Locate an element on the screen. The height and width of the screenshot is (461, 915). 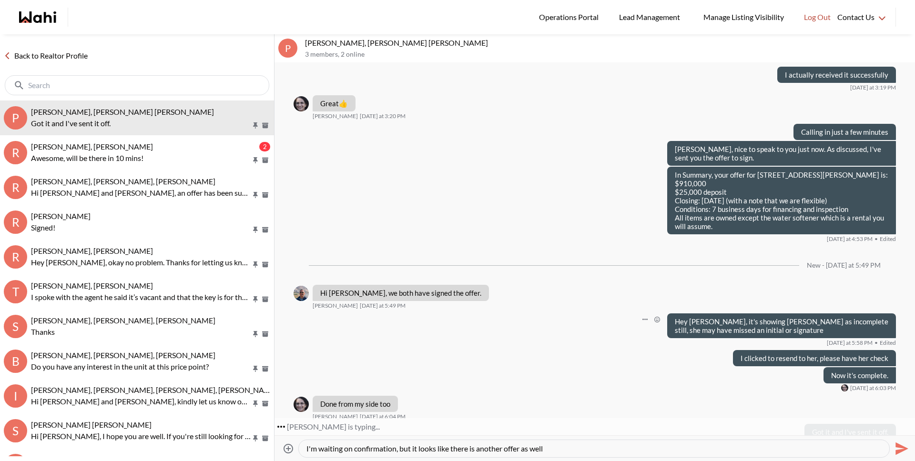
textarea: Type your message is located at coordinates (594, 449).